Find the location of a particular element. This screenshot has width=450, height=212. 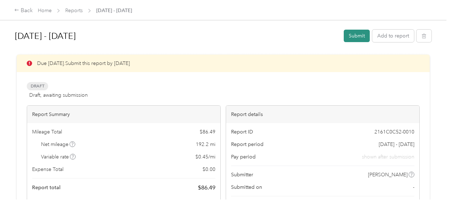

span: Variable rate is located at coordinates (59, 157).